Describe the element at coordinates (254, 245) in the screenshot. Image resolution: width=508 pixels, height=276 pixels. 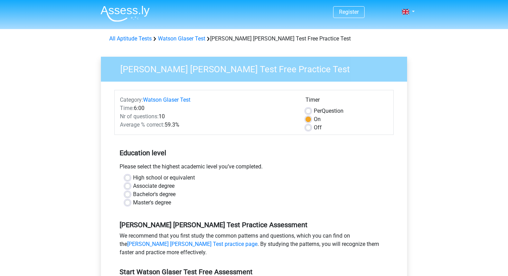
I see `div: We recommend that you first study the common patterns and questions, which you can find on the . ...` at that location.